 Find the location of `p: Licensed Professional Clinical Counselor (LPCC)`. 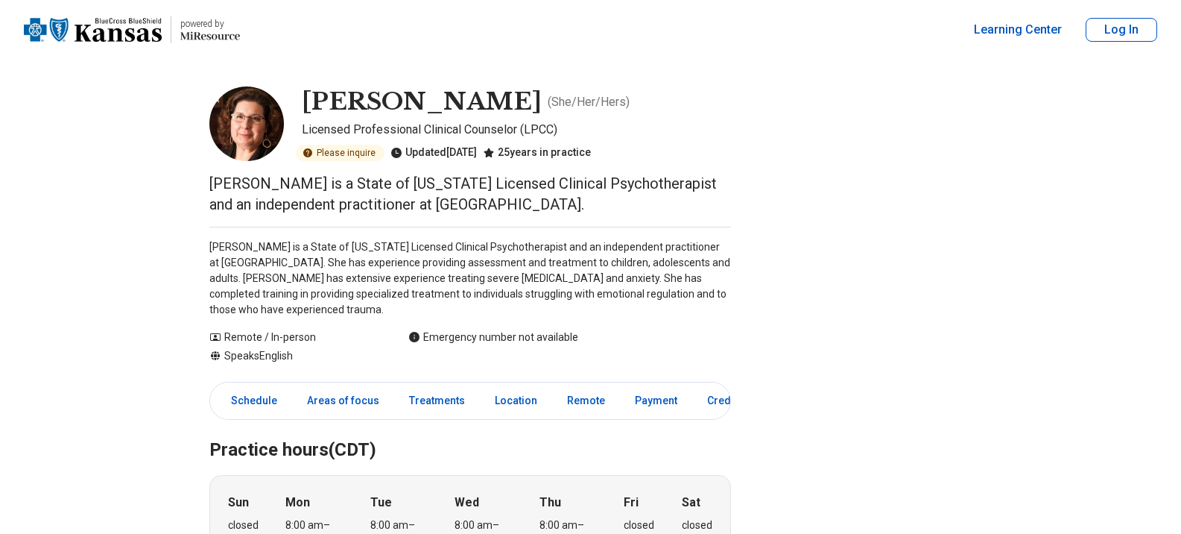

p: Licensed Professional Clinical Counselor (LPCC) is located at coordinates (517, 130).